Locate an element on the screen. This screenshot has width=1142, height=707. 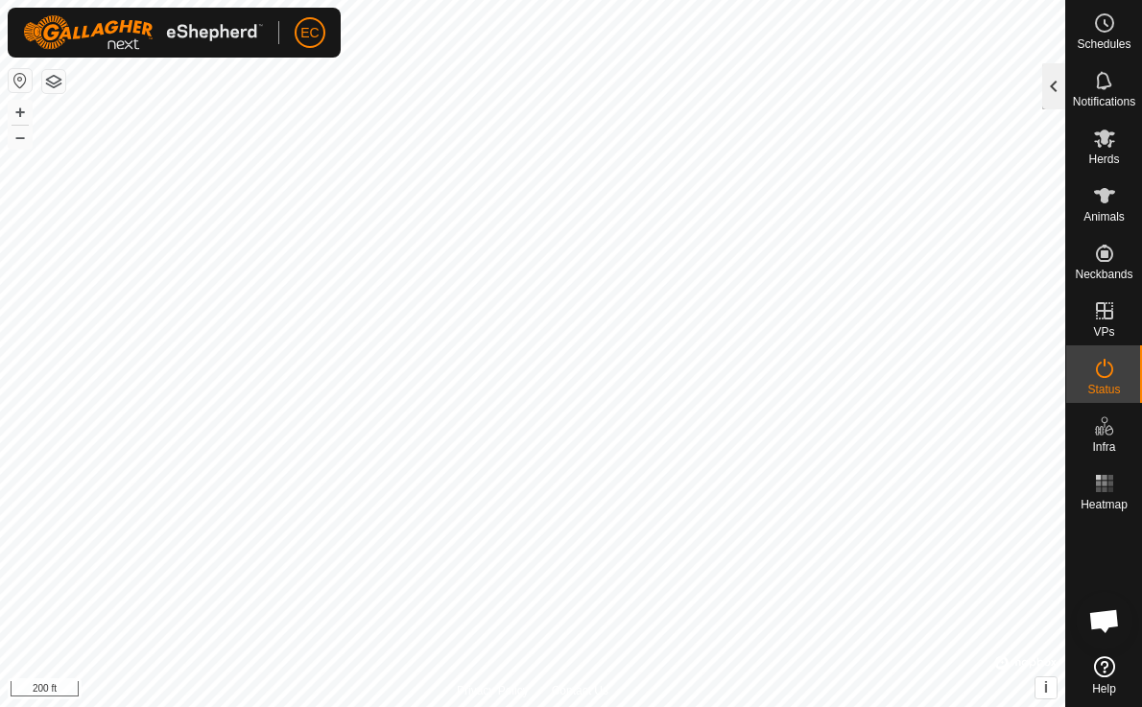
span: Help is located at coordinates (1103, 689).